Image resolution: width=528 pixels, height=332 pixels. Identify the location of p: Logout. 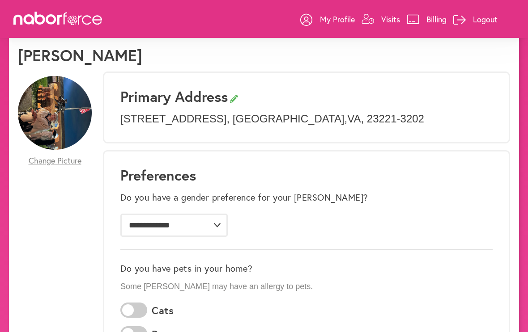
(485, 19).